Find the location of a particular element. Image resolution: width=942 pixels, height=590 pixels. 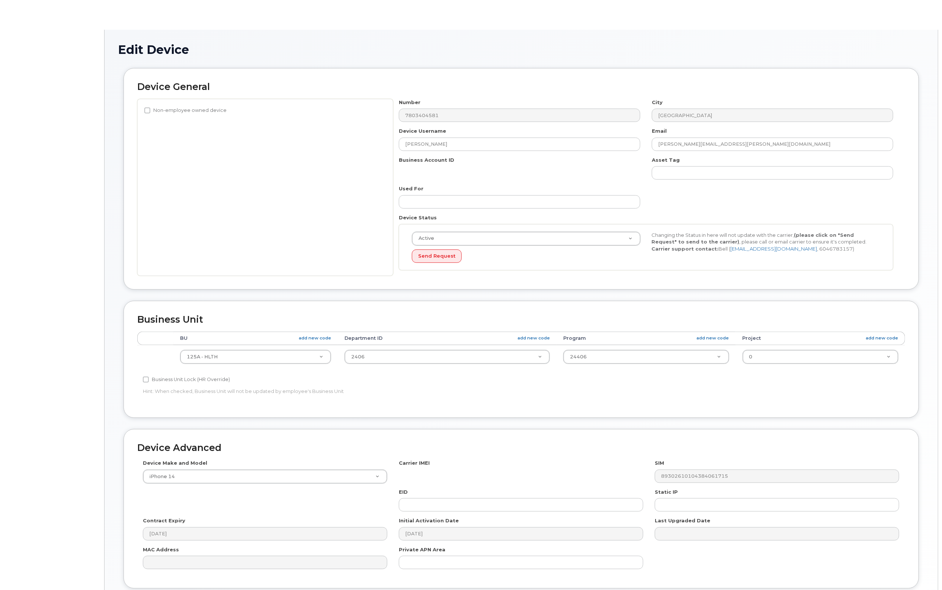

label: Business Unit Lock (HR Override) is located at coordinates (186, 380).